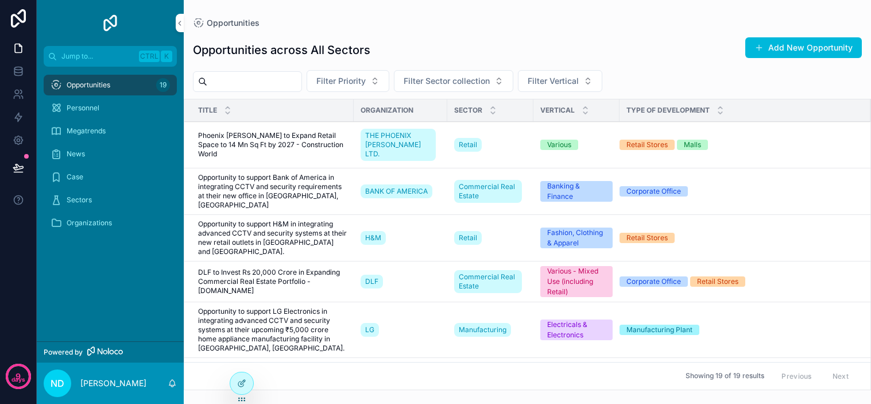  I want to click on span: Filter Sector collection, so click(447, 81).